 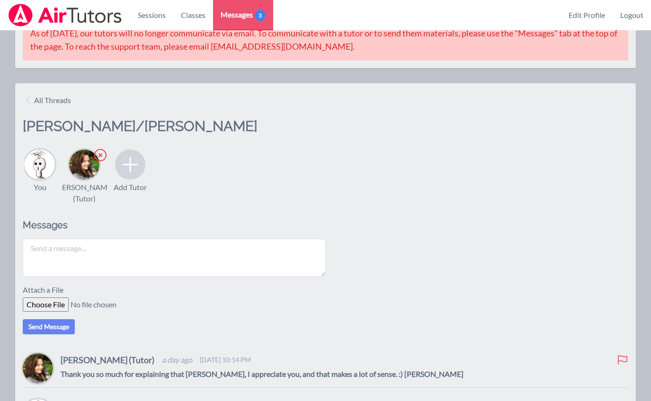 What do you see at coordinates (40, 165) in the screenshot?
I see `img: Joyce Law` at bounding box center [40, 165].